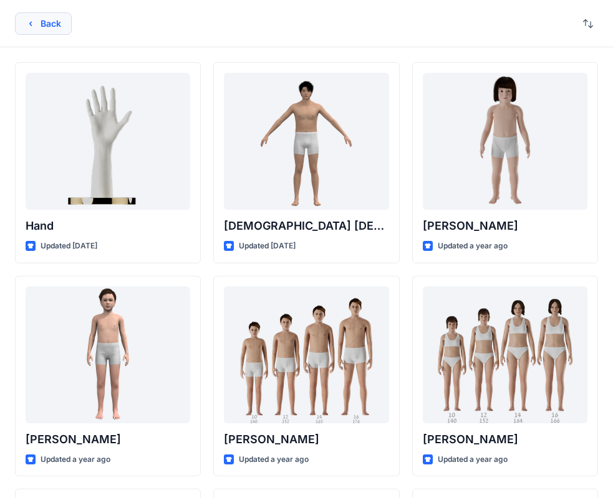 This screenshot has width=613, height=498. What do you see at coordinates (306, 355) in the screenshot?
I see `a: Brandon` at bounding box center [306, 355].